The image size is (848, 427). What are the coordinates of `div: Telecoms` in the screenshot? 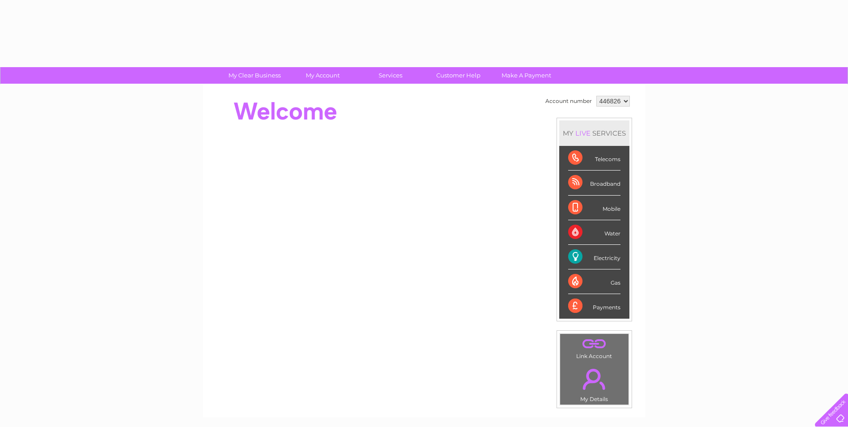 It's located at (594, 158).